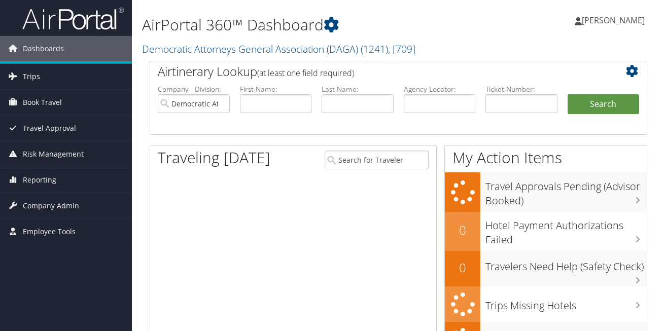  Describe the element at coordinates (604, 104) in the screenshot. I see `button: Search` at that location.